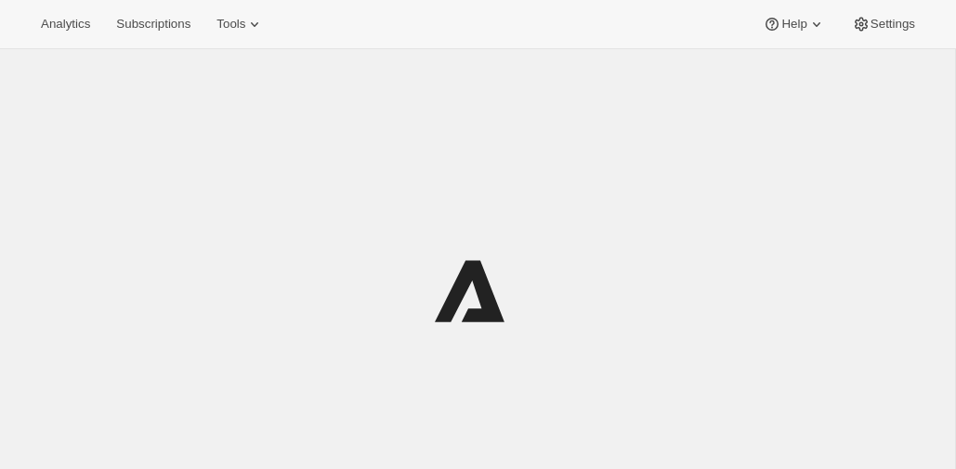 This screenshot has height=469, width=956. I want to click on button: Analytics, so click(65, 24).